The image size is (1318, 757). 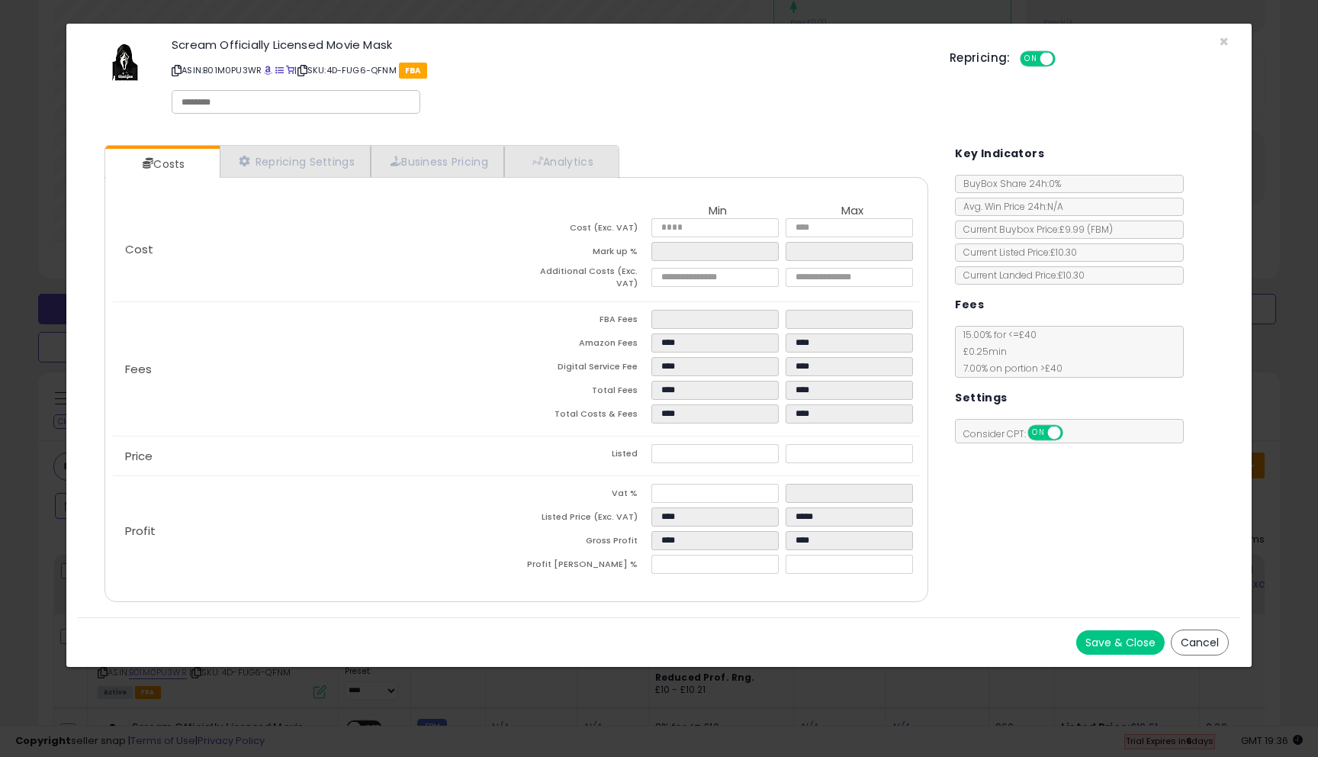 I want to click on p: Price, so click(x=314, y=456).